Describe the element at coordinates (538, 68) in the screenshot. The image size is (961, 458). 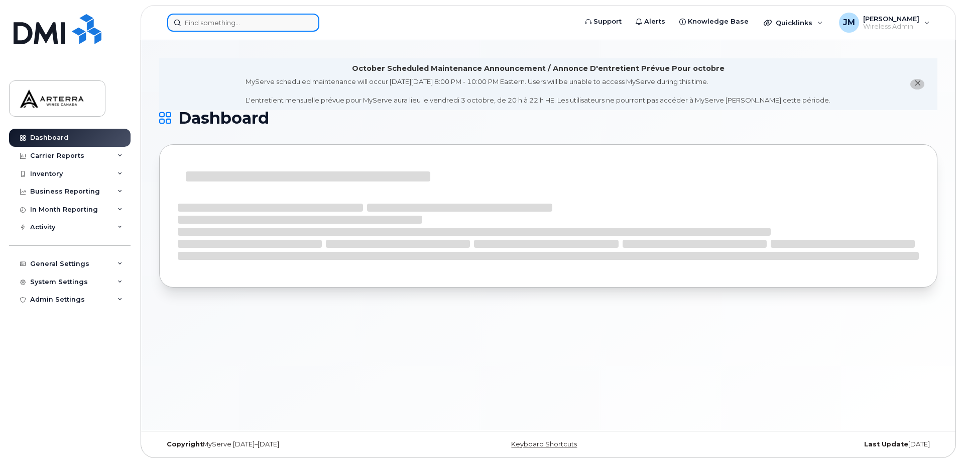
I see `div: October Scheduled Maintenance Announcement / Annonce D'entretient Prévue Pour octobre` at that location.